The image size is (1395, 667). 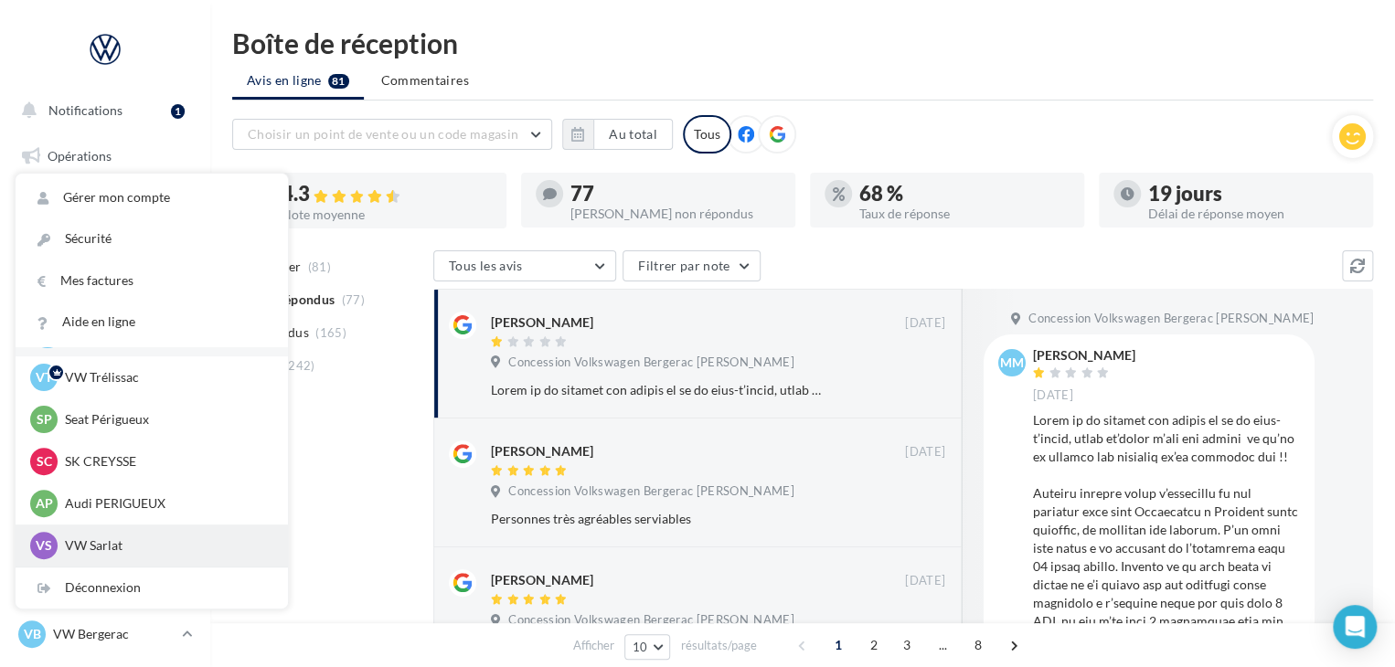 I want to click on a: PLV et print personnalisable, so click(x=105, y=483).